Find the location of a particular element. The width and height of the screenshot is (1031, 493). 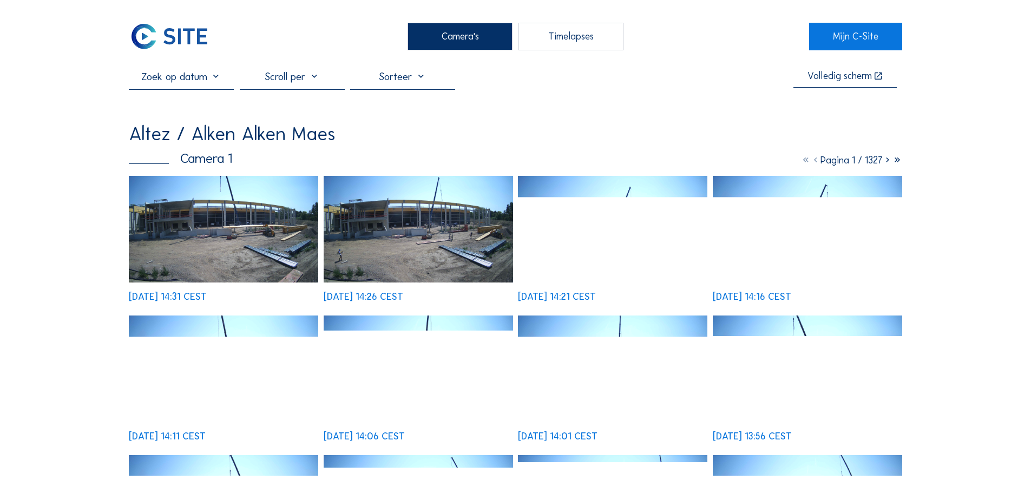

a: Mijn C-Site is located at coordinates (855, 36).